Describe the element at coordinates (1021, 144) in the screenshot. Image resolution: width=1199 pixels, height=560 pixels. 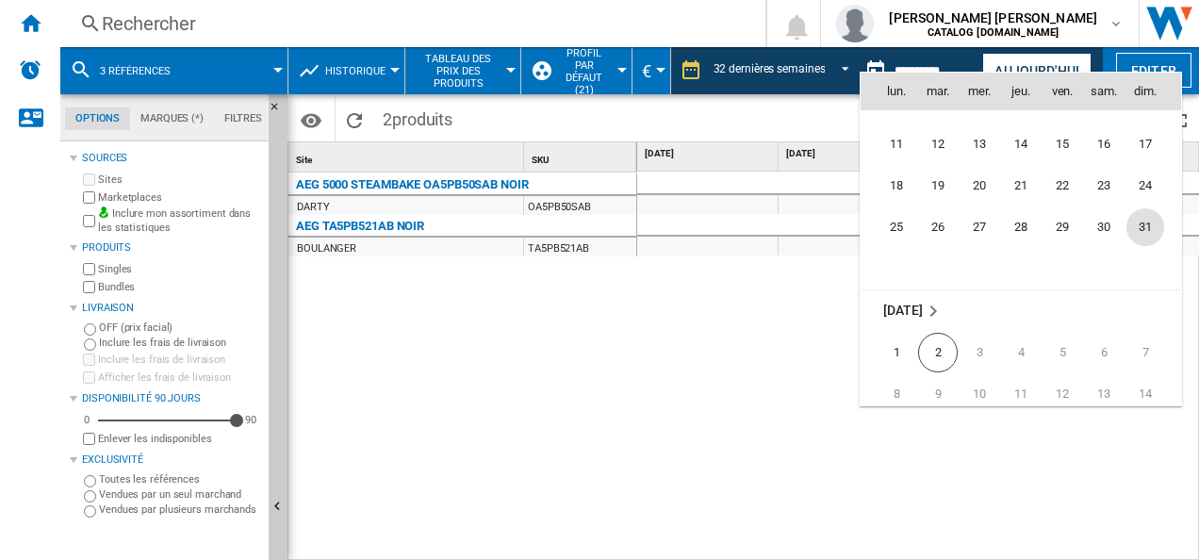
I see `tr: Week 3` at that location.